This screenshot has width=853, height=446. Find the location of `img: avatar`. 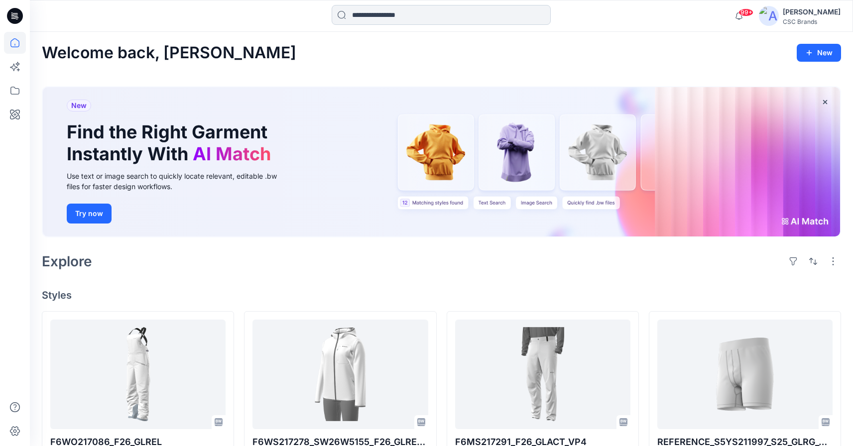

img: avatar is located at coordinates (769, 16).